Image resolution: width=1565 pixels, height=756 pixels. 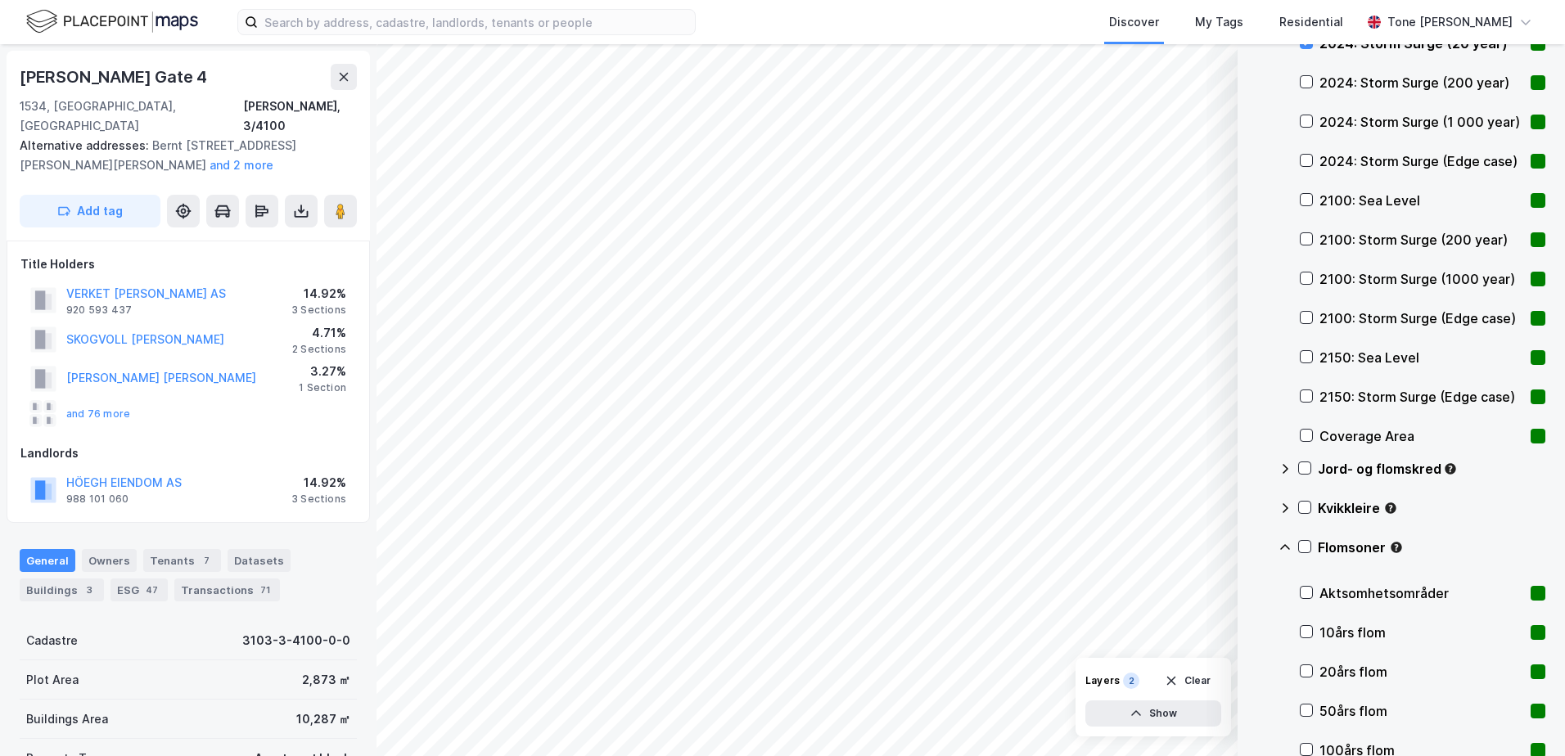 I want to click on input: Search by address, cadastre, landlords, tenants or people, so click(x=476, y=22).